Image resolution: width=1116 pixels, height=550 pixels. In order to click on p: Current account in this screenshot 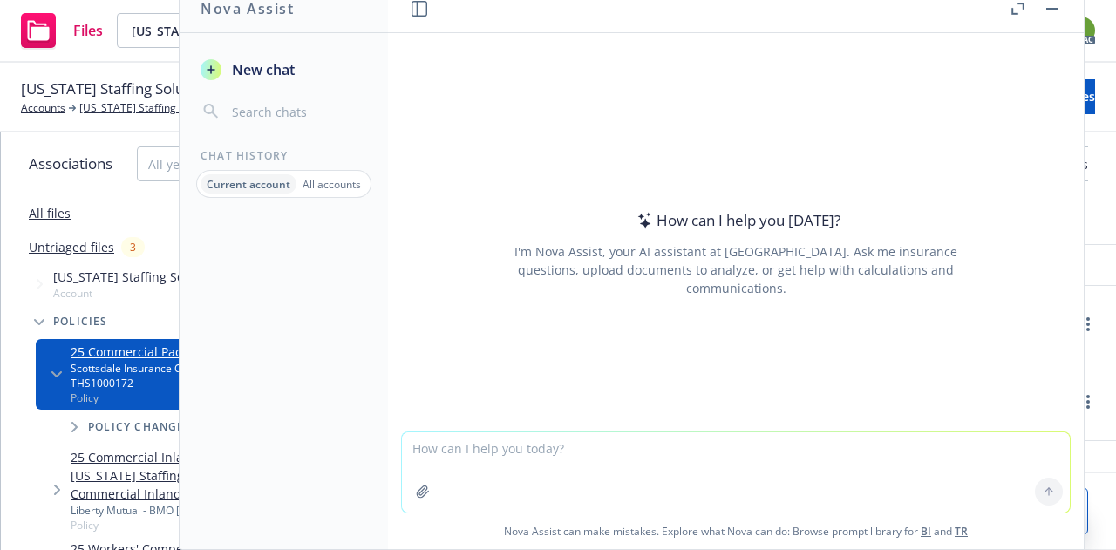, I will do `click(249, 184)`.